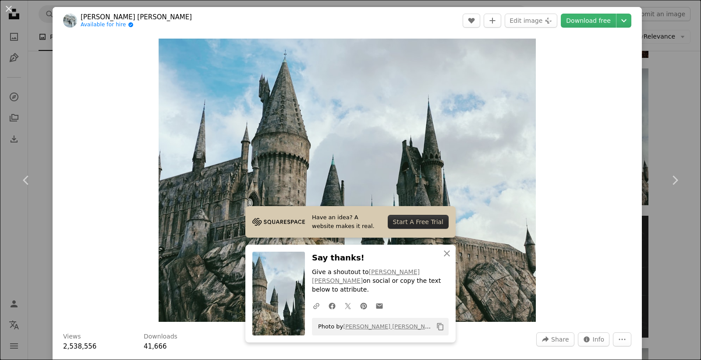  What do you see at coordinates (380, 281) in the screenshot?
I see `p: Give a shoutout to on social or copy the text below to attribute.` at bounding box center [380, 281].